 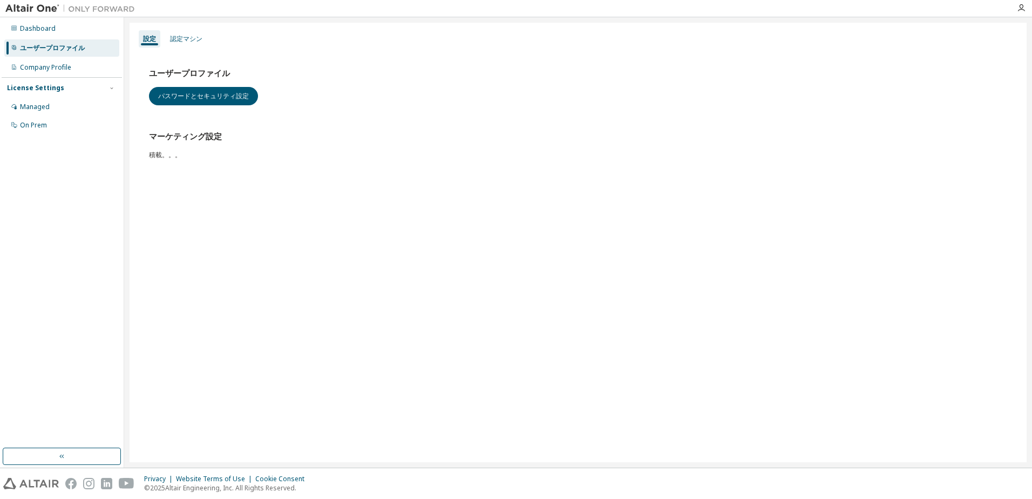 I want to click on img: altair_logo.svg, so click(x=31, y=483).